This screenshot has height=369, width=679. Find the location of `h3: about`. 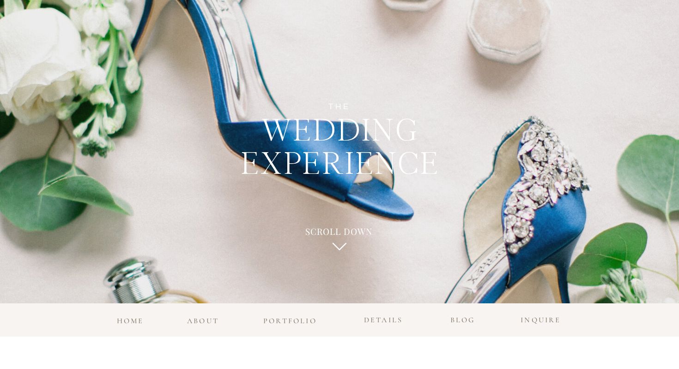

h3: about is located at coordinates (203, 320).